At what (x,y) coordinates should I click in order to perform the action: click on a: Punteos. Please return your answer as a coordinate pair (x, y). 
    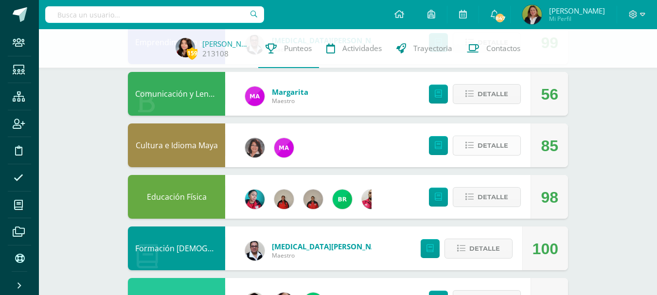
    Looking at the image, I should click on (288, 49).